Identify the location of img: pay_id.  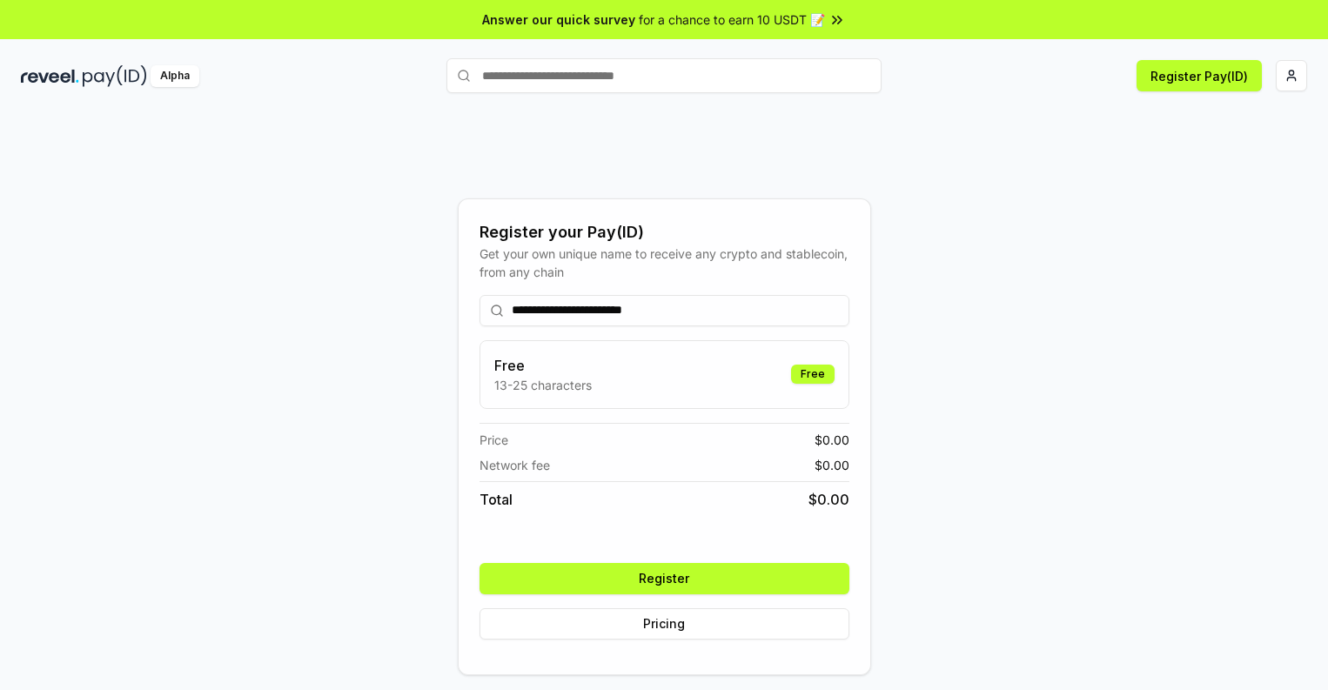
(115, 76).